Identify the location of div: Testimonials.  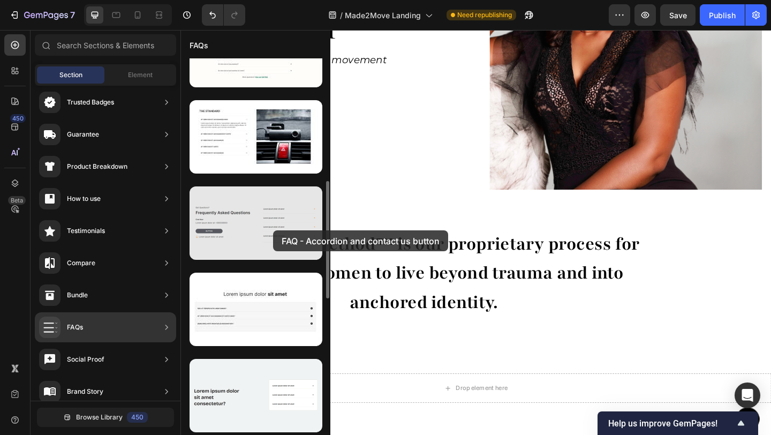
(86, 231).